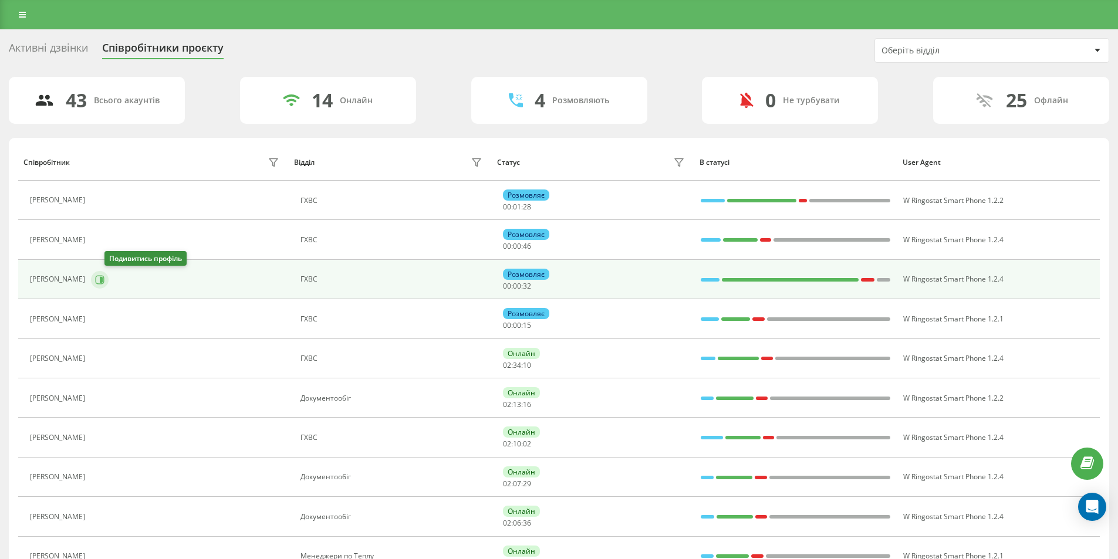 The image size is (1118, 559). What do you see at coordinates (127, 100) in the screenshot?
I see `div: Всього акаунтів` at bounding box center [127, 100].